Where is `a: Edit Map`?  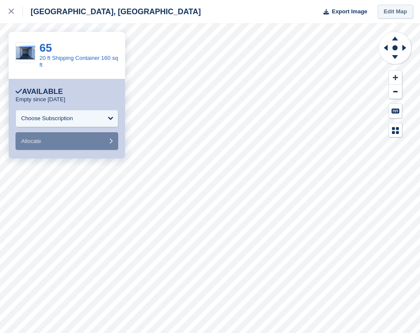 a: Edit Map is located at coordinates (395, 12).